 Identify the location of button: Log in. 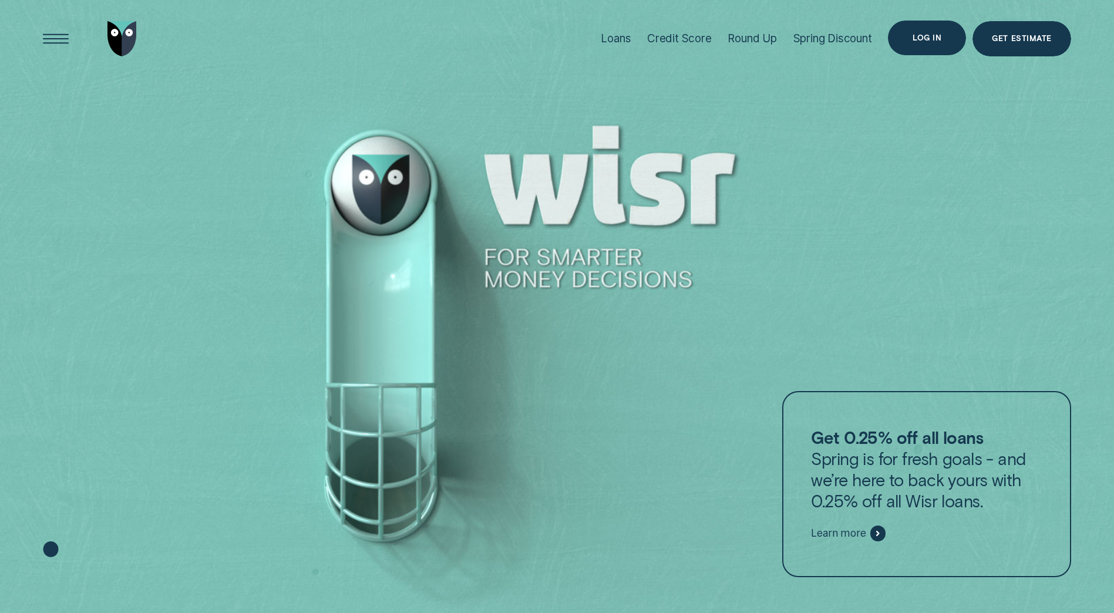
(926, 38).